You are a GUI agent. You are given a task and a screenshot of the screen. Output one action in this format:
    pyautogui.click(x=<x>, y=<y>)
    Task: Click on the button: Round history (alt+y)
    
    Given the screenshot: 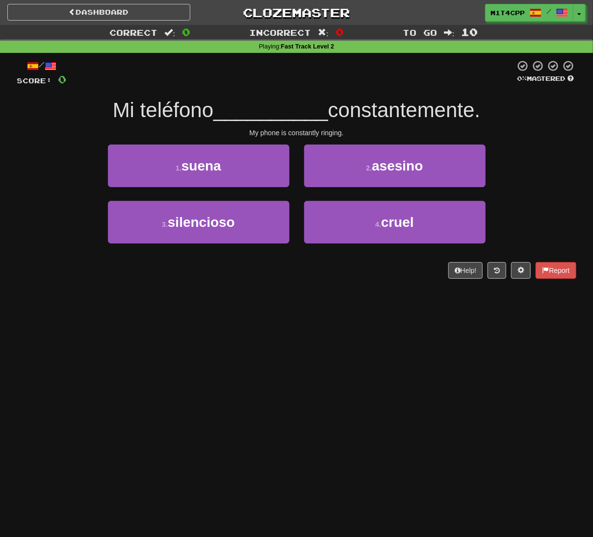 What is the action you would take?
    pyautogui.click(x=497, y=271)
    